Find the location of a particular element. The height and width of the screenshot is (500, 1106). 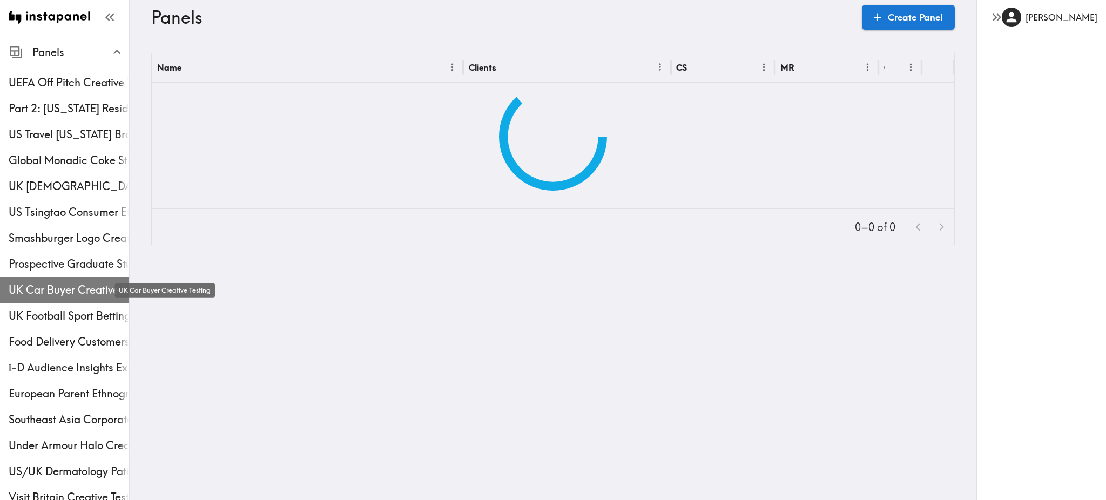

div: Southeast Asia Corporate Executives Multiphase Ethnography is located at coordinates (69, 420).